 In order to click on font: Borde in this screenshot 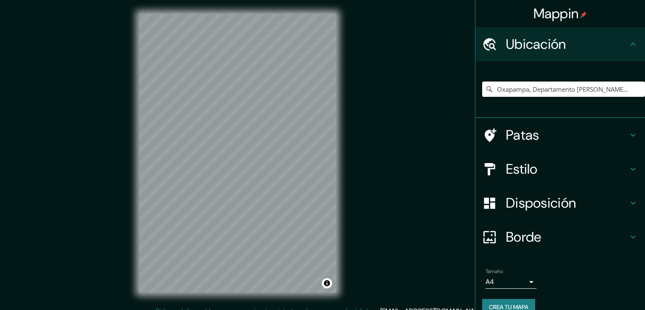, I will do `click(524, 237)`.